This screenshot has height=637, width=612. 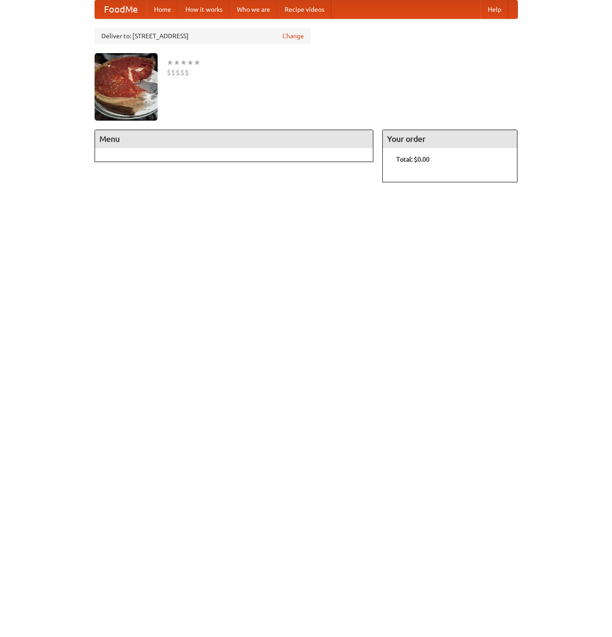 I want to click on a: How it works, so click(x=204, y=9).